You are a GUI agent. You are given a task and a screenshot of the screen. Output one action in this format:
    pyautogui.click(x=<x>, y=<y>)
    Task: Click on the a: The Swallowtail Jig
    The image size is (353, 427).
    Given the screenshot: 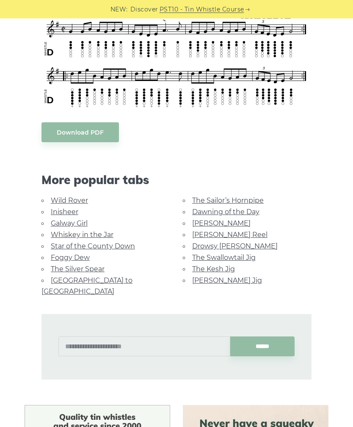 What is the action you would take?
    pyautogui.click(x=224, y=257)
    